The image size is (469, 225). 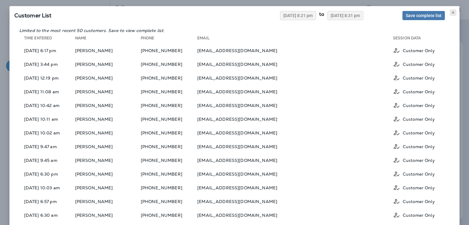 I want to click on th: Name, so click(x=108, y=39).